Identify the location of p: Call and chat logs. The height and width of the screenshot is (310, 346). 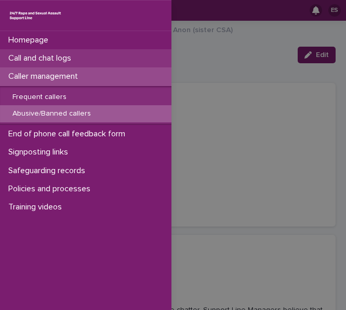
(42, 58).